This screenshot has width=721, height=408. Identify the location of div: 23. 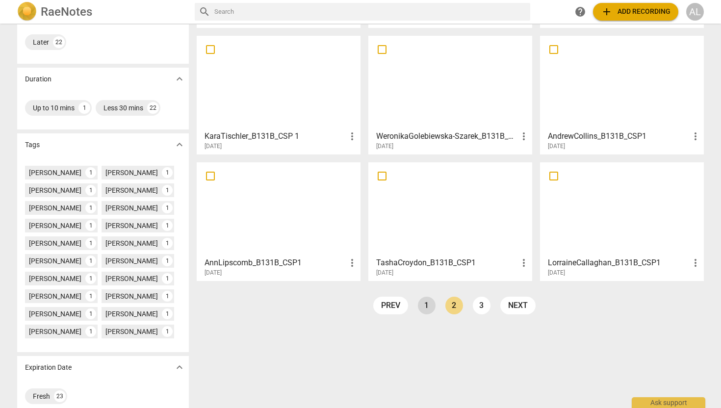
(60, 396).